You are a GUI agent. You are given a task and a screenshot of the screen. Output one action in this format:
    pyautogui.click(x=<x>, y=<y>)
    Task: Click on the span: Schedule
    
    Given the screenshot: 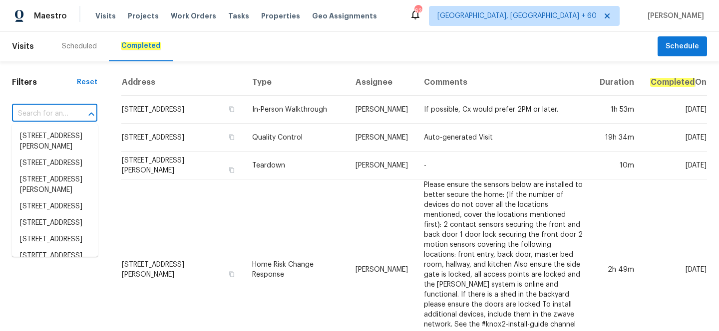 What is the action you would take?
    pyautogui.click(x=682, y=46)
    